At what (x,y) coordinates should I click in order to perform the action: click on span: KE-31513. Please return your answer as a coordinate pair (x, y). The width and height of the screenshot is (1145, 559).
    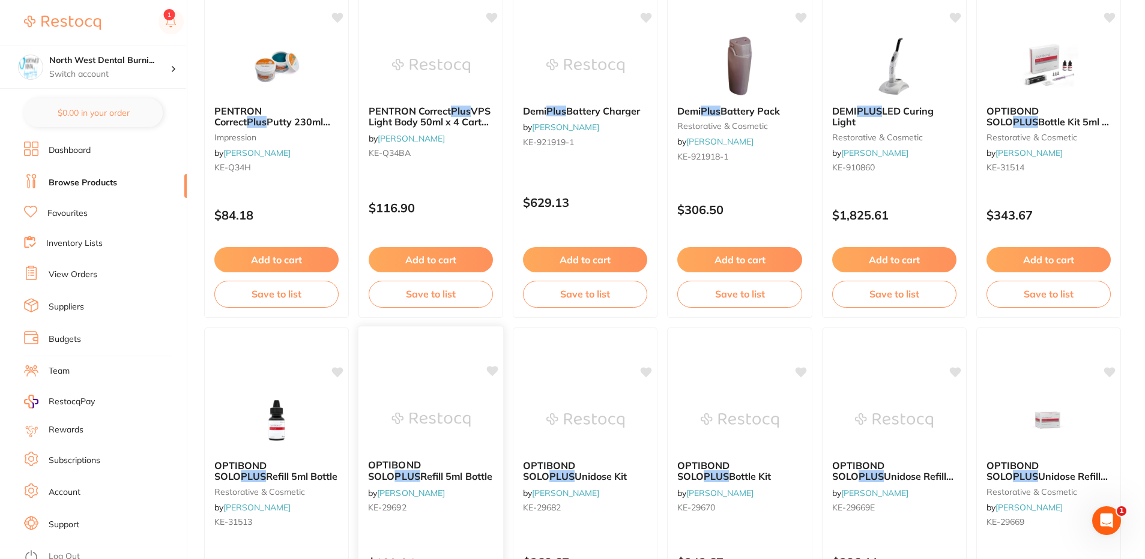
    Looking at the image, I should click on (233, 522).